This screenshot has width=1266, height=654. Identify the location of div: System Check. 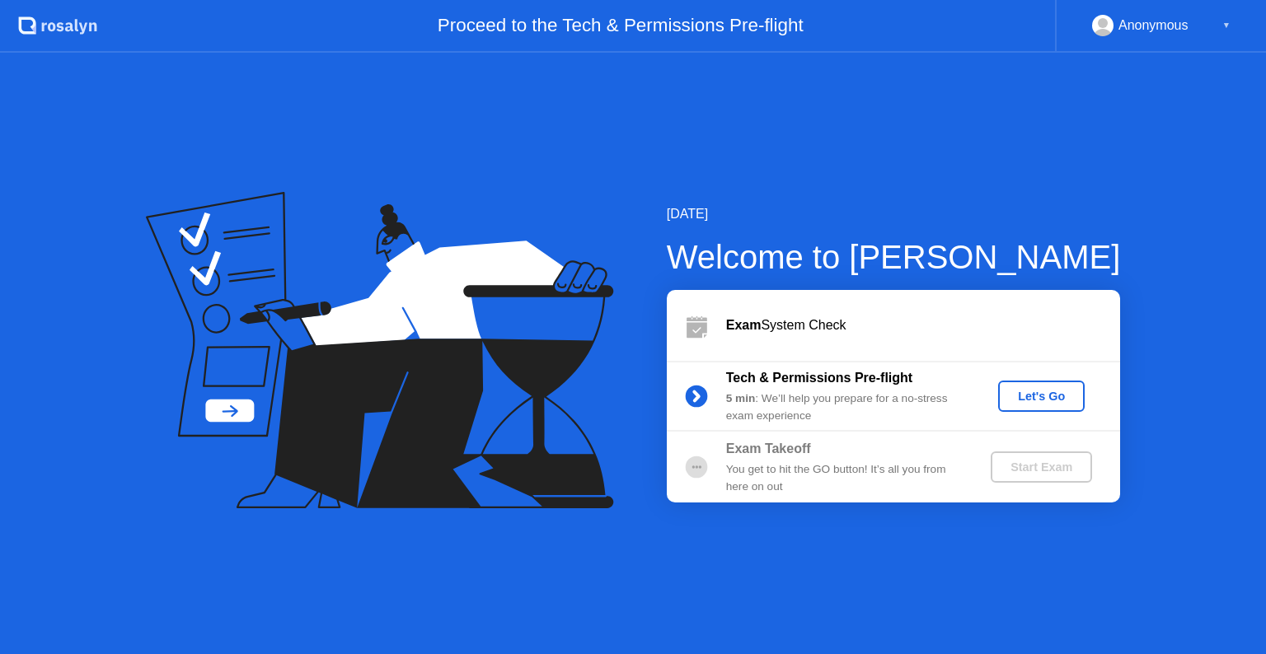
(923, 326).